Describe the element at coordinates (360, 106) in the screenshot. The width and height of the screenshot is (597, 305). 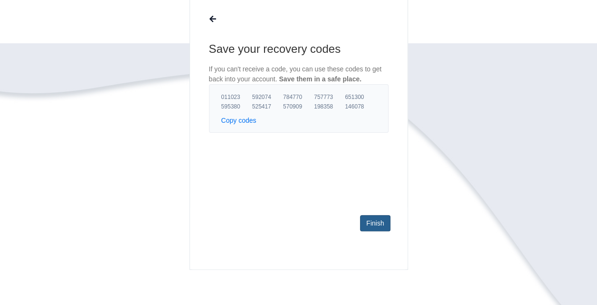
I see `span: 146078` at that location.